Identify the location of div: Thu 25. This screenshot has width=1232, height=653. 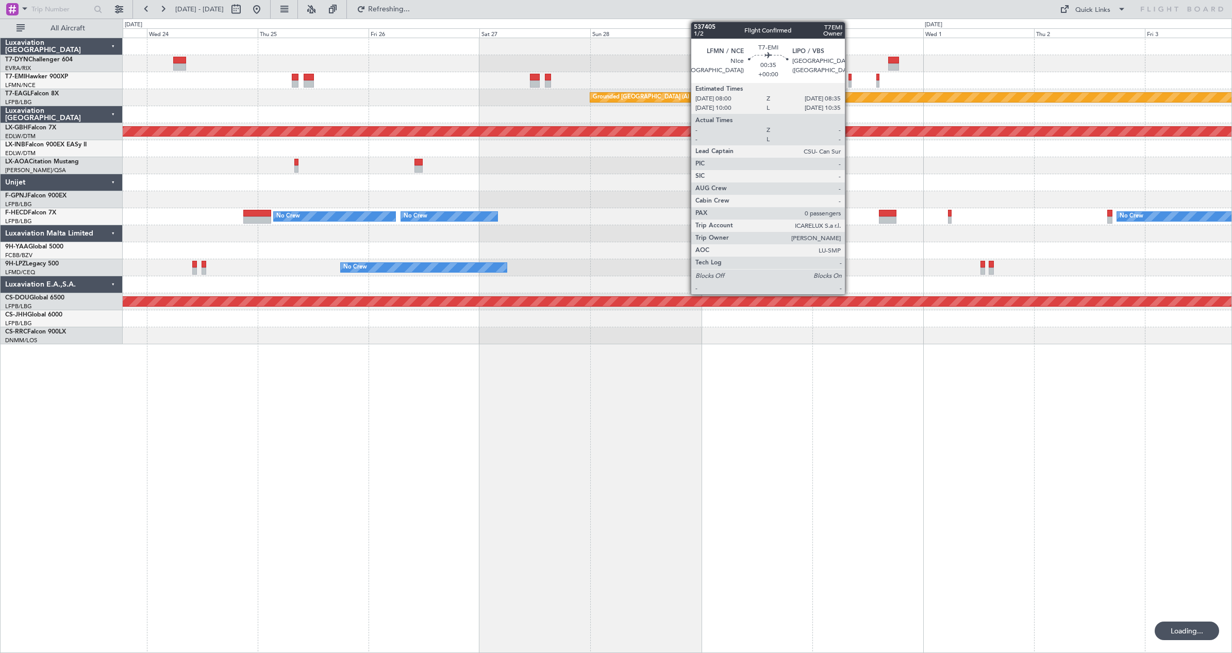
(313, 33).